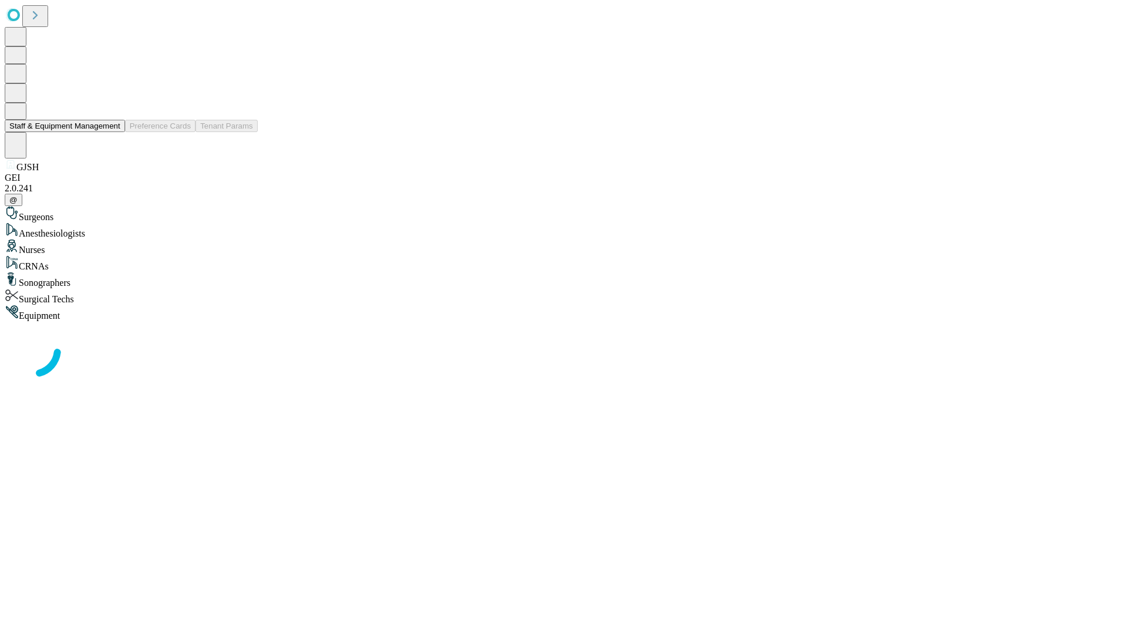 The image size is (1127, 634). What do you see at coordinates (564, 247) in the screenshot?
I see `div: Nurses` at bounding box center [564, 247].